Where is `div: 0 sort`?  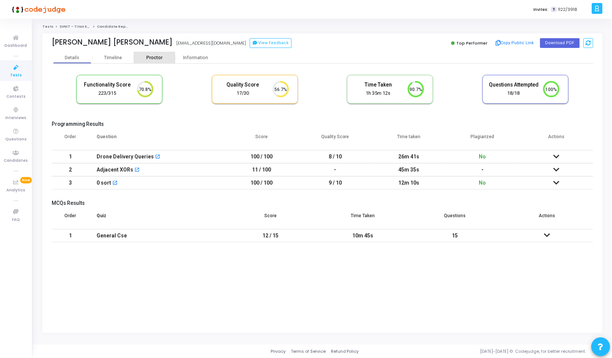
div: 0 sort is located at coordinates (104, 183).